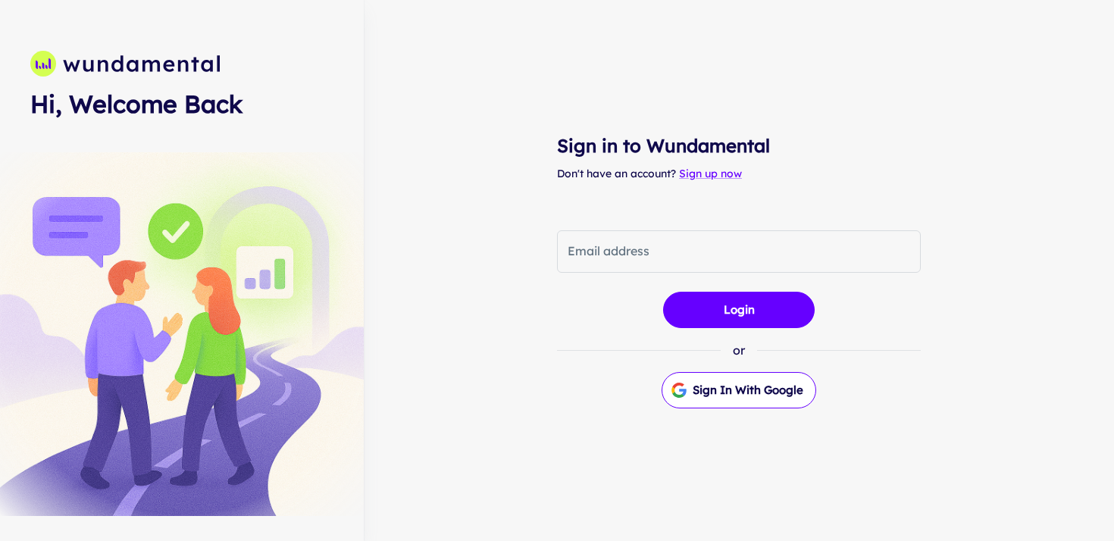 The width and height of the screenshot is (1114, 541). I want to click on p: Don't have an account?, so click(739, 173).